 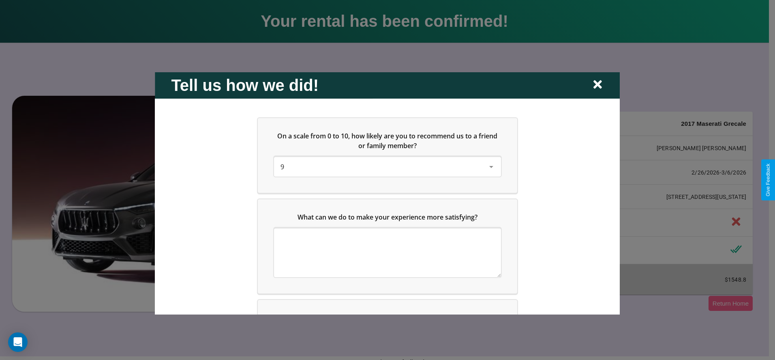 What do you see at coordinates (387, 216) in the screenshot?
I see `span: What can we do to make your experience more satisfying?` at bounding box center [387, 216].